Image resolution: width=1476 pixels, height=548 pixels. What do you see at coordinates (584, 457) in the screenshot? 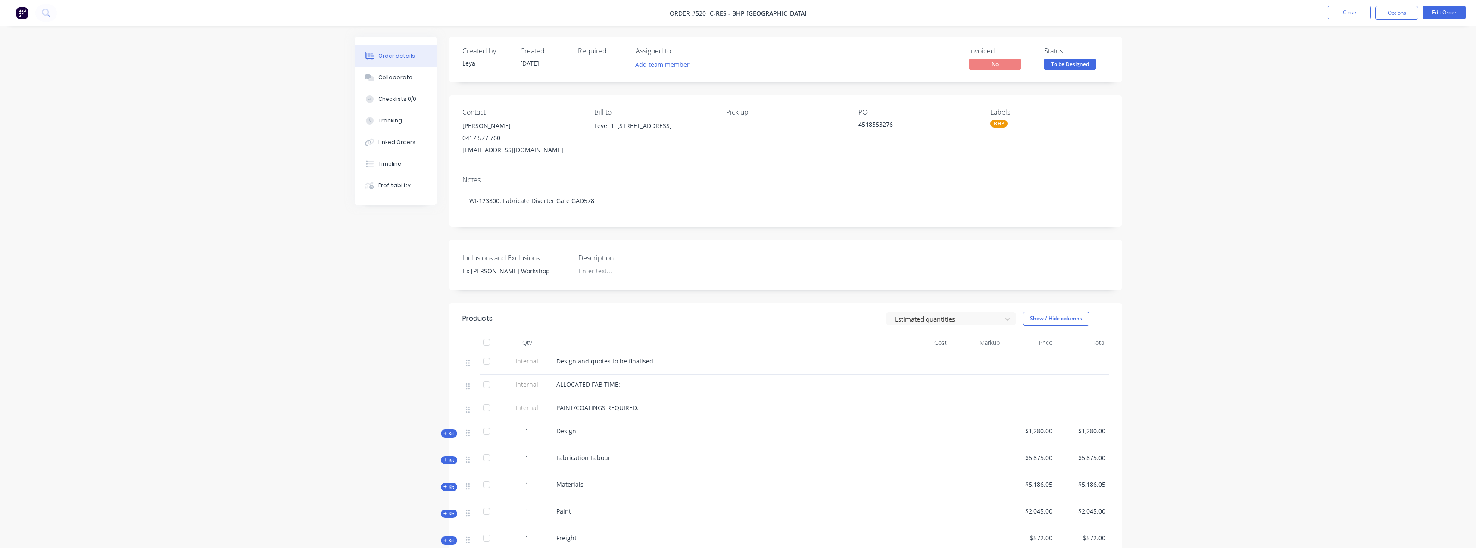
I see `span: Fabrication Labour` at bounding box center [584, 457].